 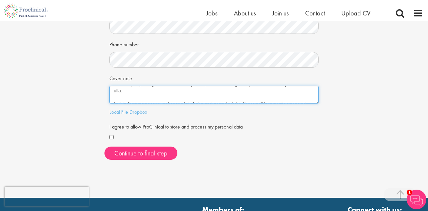 I want to click on a: Join us, so click(x=280, y=13).